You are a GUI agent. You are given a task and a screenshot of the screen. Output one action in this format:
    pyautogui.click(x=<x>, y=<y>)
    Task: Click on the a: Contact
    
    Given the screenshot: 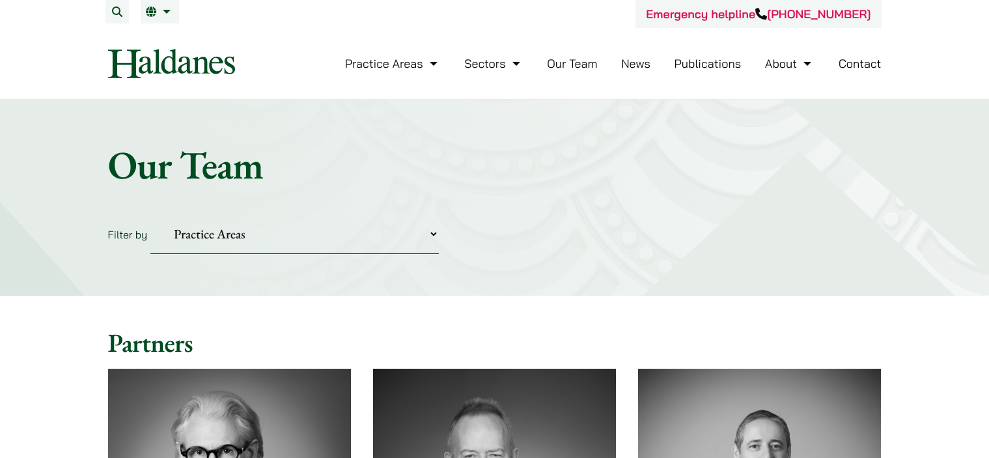 What is the action you would take?
    pyautogui.click(x=860, y=63)
    